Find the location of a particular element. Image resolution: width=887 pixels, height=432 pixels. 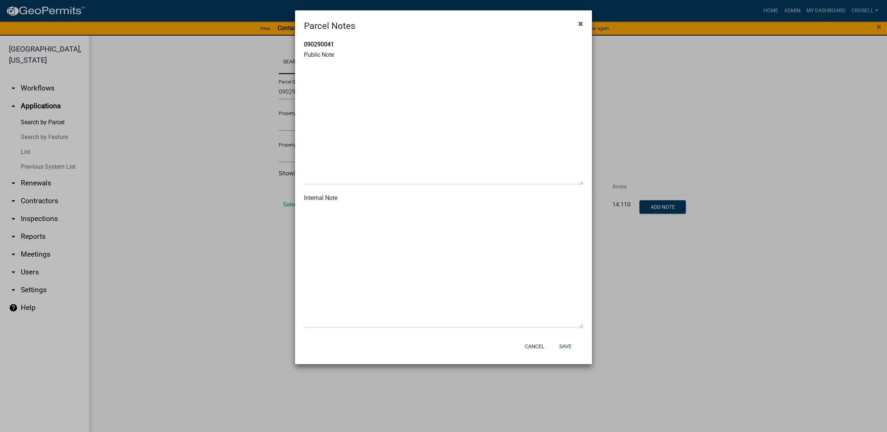

label: Public Note is located at coordinates (319, 55).